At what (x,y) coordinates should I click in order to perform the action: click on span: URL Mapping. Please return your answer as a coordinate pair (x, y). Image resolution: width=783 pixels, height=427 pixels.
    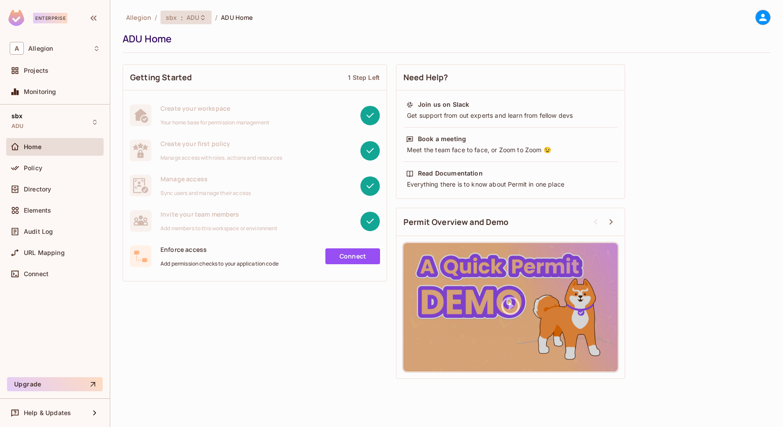
    Looking at the image, I should click on (44, 252).